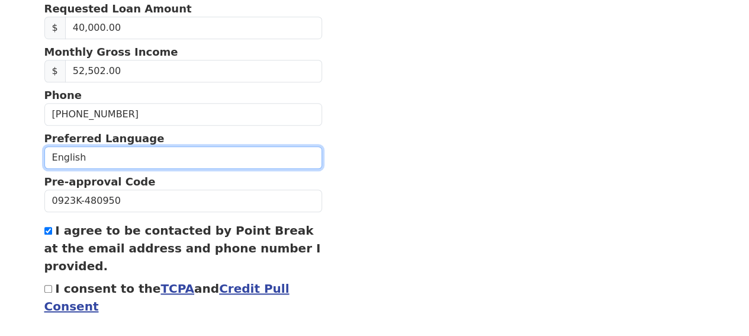  Describe the element at coordinates (184, 114) in the screenshot. I see `input: Phone` at that location.